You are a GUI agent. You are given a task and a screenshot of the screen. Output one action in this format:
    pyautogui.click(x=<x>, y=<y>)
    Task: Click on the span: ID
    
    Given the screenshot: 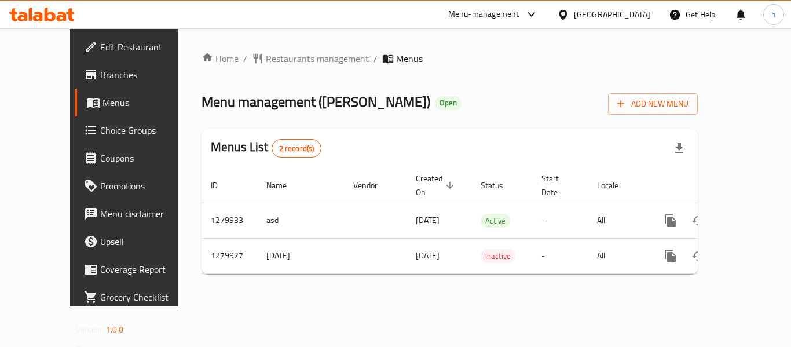 What is the action you would take?
    pyautogui.click(x=222, y=185)
    